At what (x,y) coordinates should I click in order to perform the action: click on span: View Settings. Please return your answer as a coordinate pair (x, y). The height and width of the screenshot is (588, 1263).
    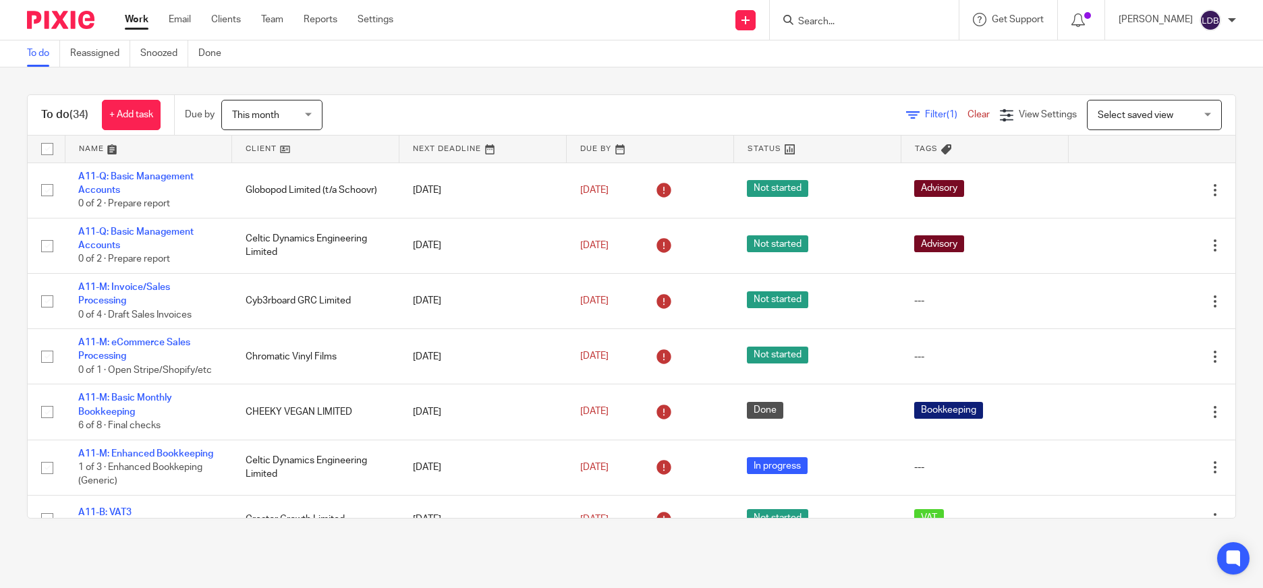
    Looking at the image, I should click on (1048, 115).